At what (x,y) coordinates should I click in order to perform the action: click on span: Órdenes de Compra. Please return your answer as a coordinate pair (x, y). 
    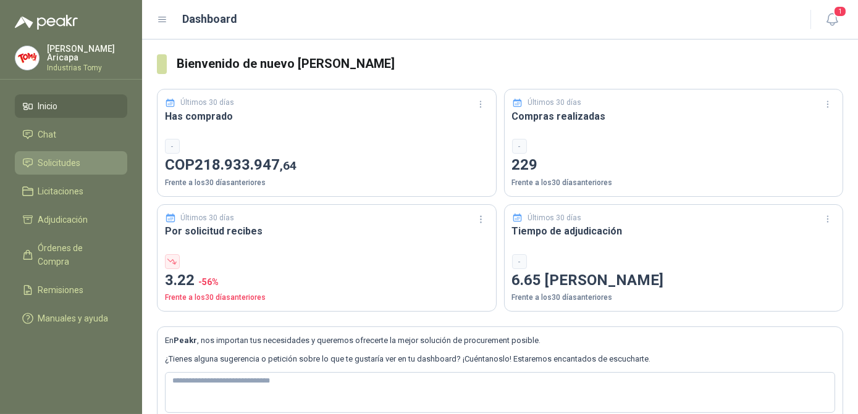
    Looking at the image, I should click on (77, 255).